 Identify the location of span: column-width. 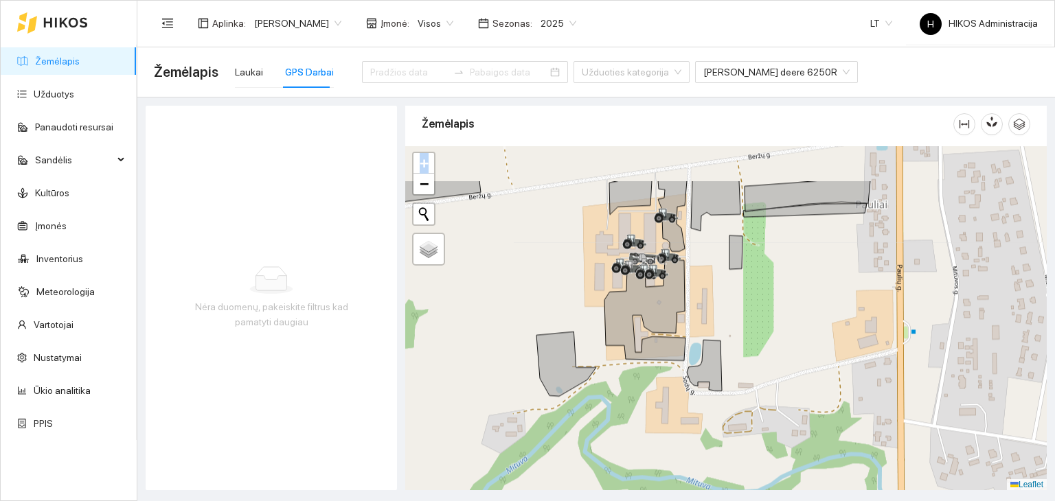
(964, 124).